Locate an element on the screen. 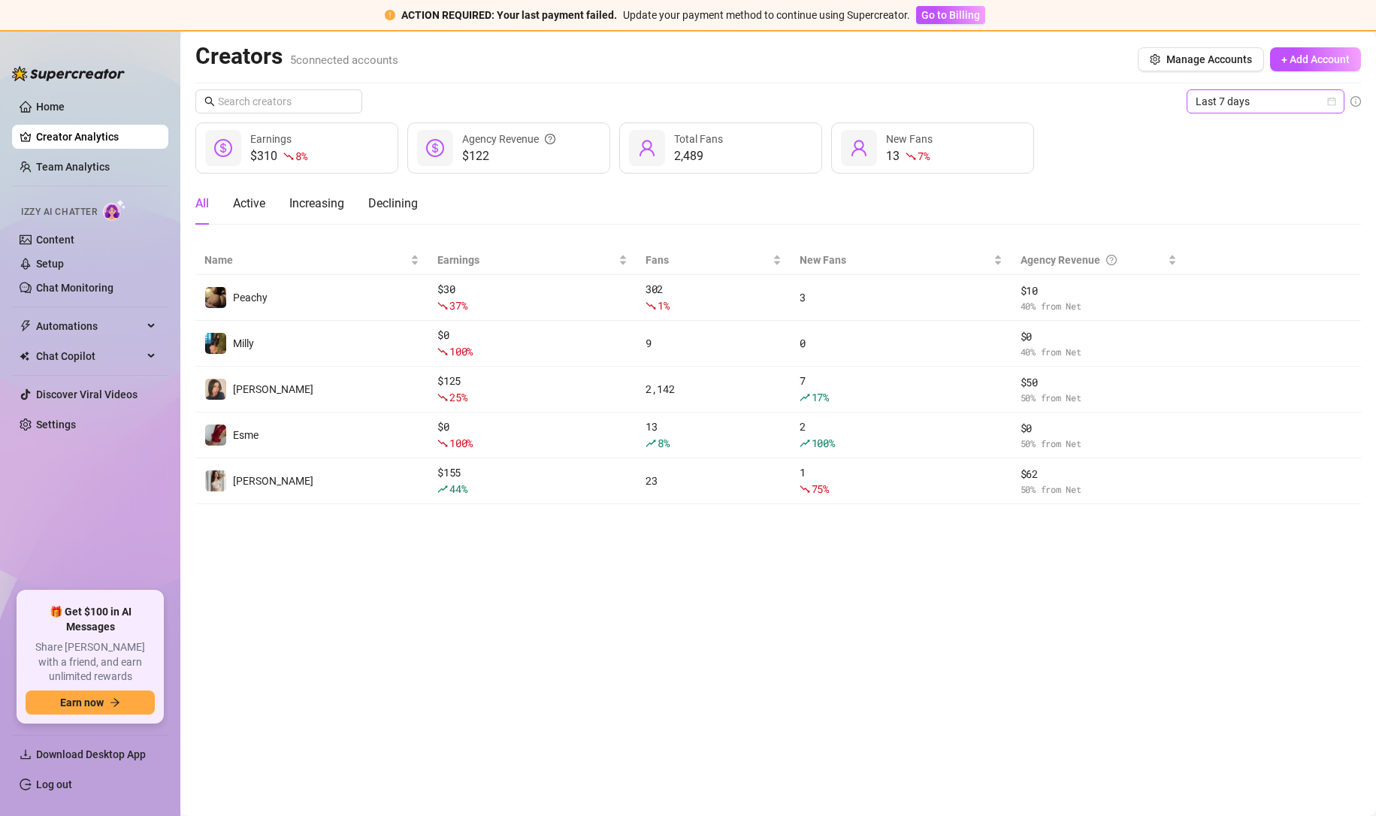 This screenshot has width=1376, height=816. span: Name is located at coordinates (306, 260).